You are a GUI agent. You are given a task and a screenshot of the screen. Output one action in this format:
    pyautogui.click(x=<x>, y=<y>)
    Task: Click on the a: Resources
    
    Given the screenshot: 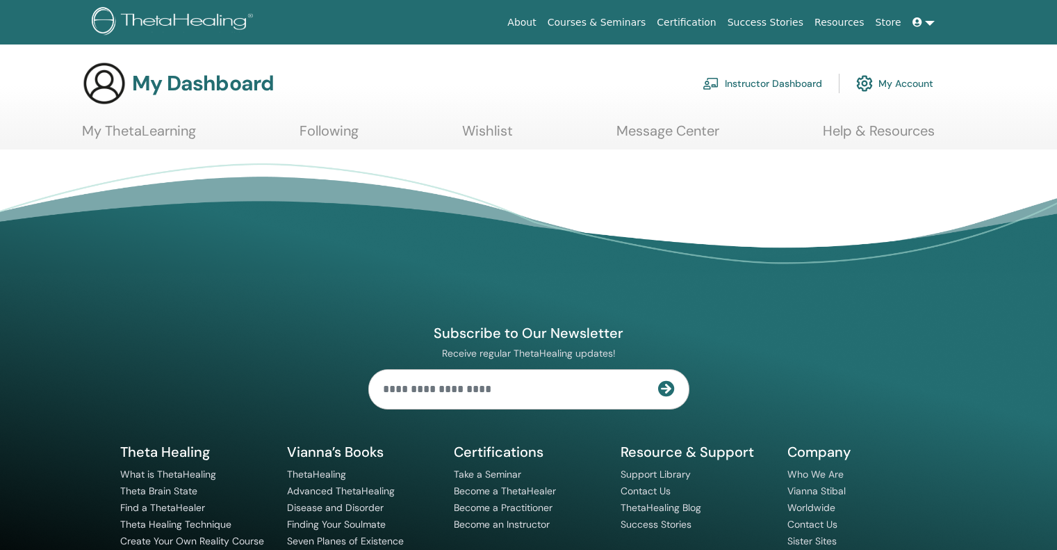 What is the action you would take?
    pyautogui.click(x=840, y=22)
    